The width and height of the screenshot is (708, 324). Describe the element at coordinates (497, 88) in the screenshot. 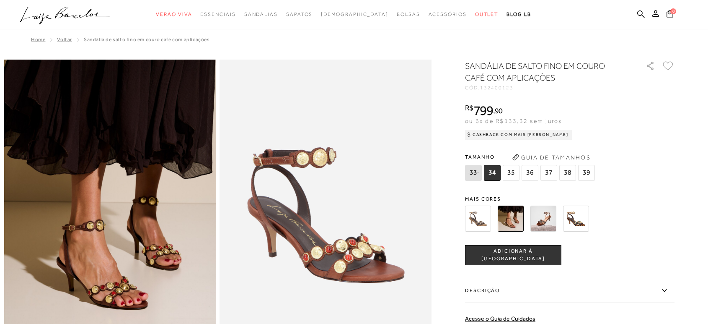

I see `span: 132400123` at that location.